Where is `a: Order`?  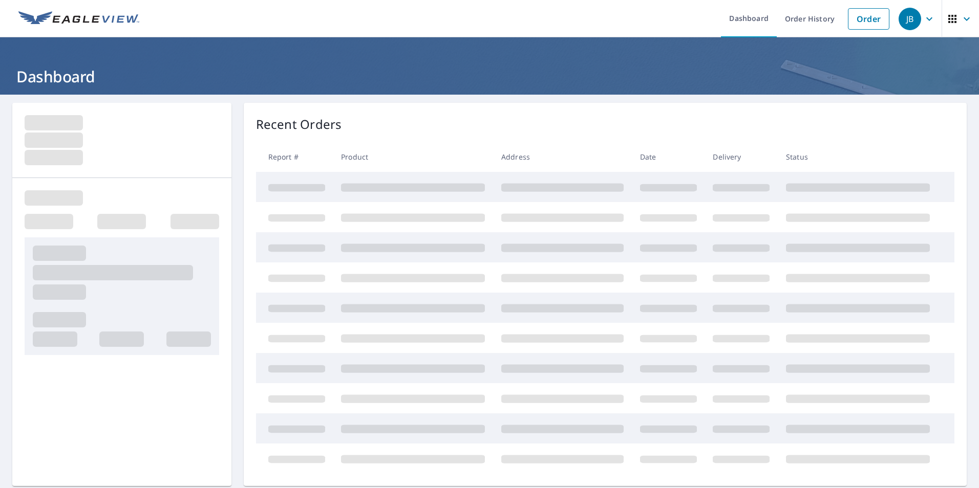 a: Order is located at coordinates (868, 19).